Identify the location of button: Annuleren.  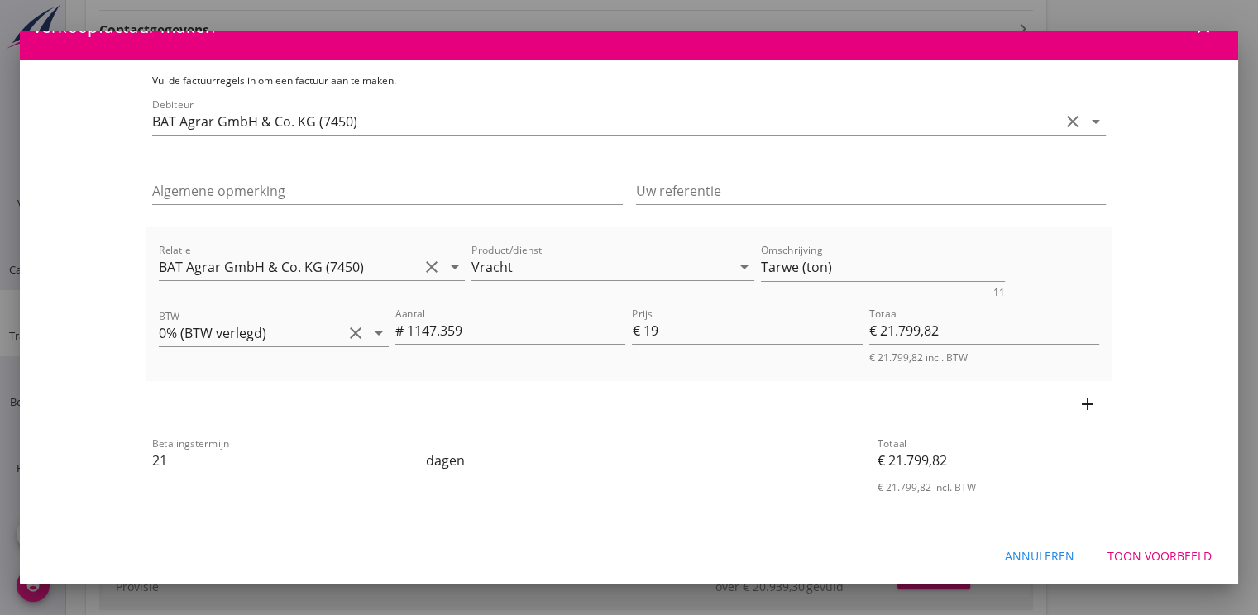
(1039, 556).